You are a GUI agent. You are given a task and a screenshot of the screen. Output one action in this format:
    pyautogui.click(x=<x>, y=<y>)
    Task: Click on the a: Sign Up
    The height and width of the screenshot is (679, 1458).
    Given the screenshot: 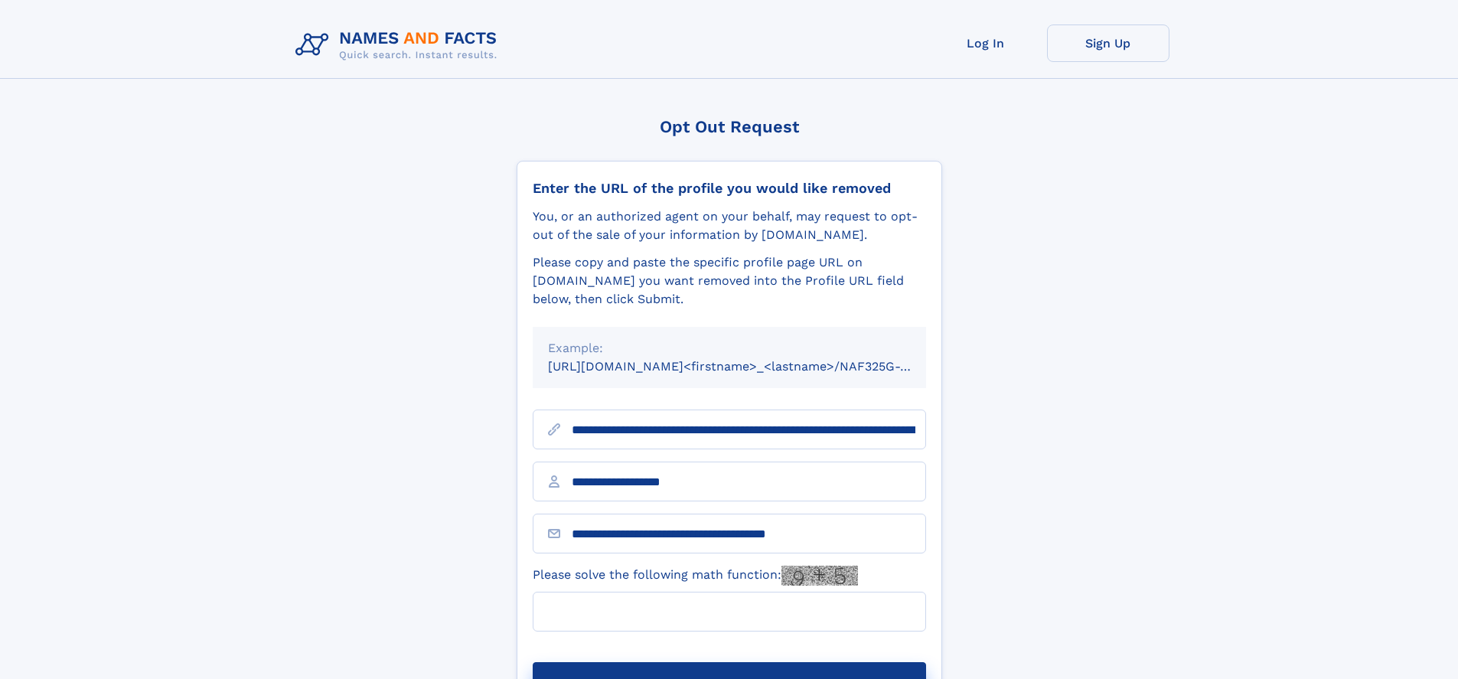 What is the action you would take?
    pyautogui.click(x=1108, y=43)
    